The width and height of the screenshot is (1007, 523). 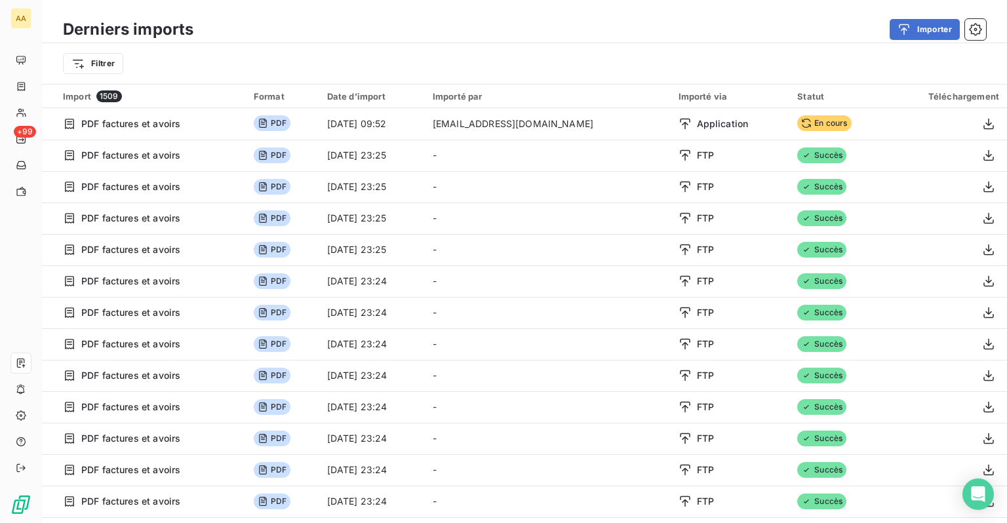 I want to click on div: Téléchargement, so click(x=947, y=96).